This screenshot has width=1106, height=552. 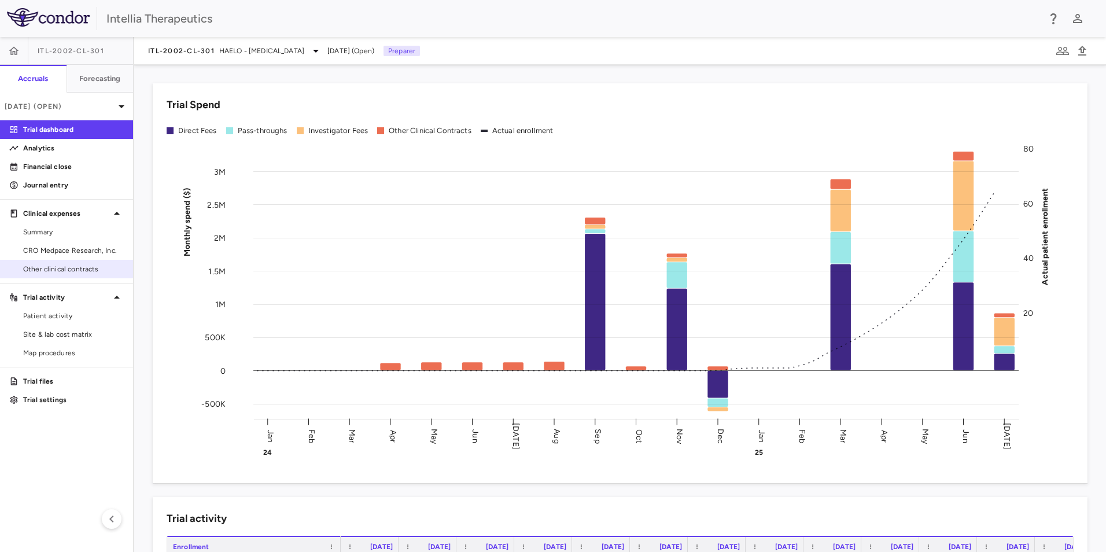 I want to click on p: Trial dashboard, so click(x=73, y=130).